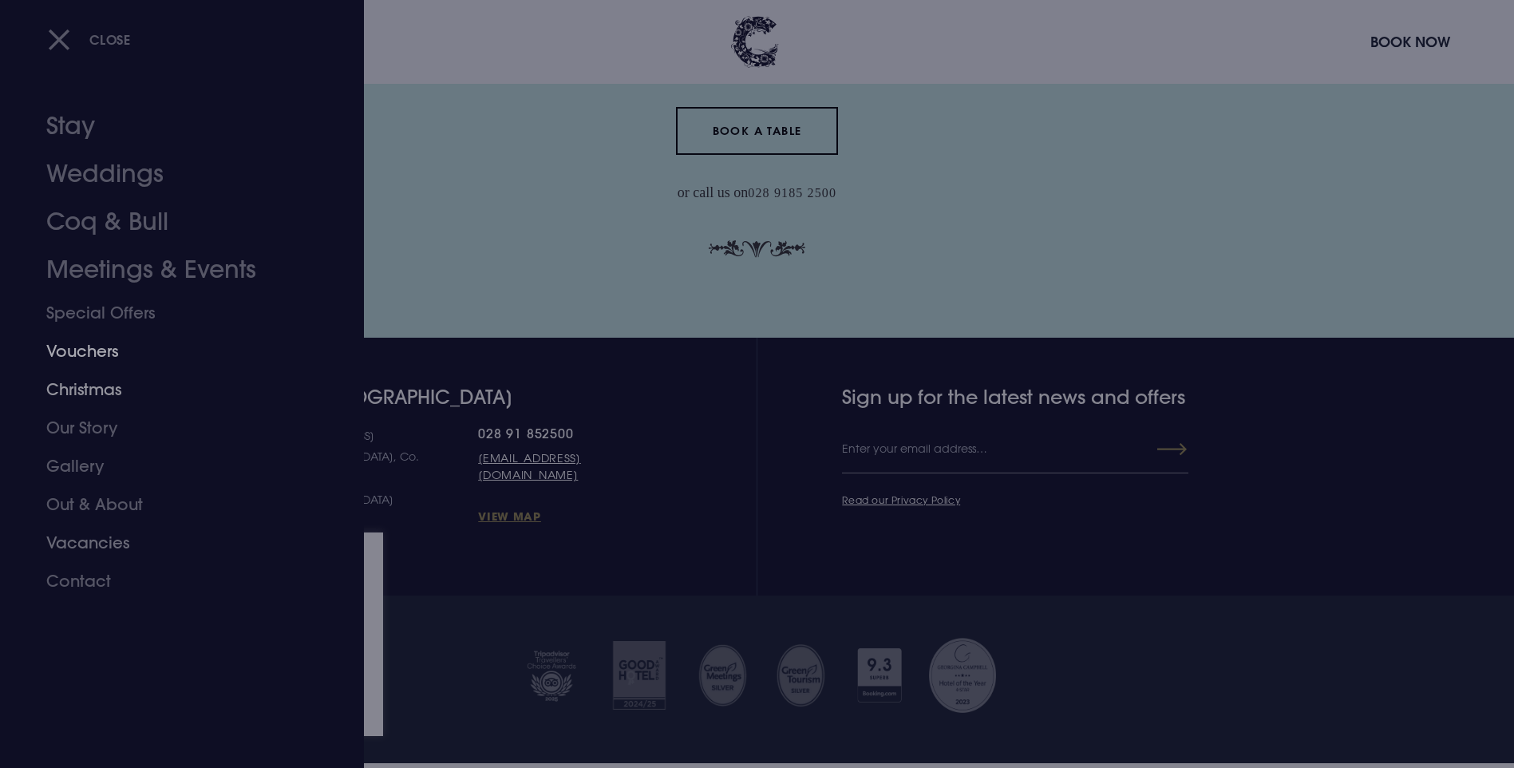 The height and width of the screenshot is (768, 1514). What do you see at coordinates (172, 428) in the screenshot?
I see `a: Our Story` at bounding box center [172, 428].